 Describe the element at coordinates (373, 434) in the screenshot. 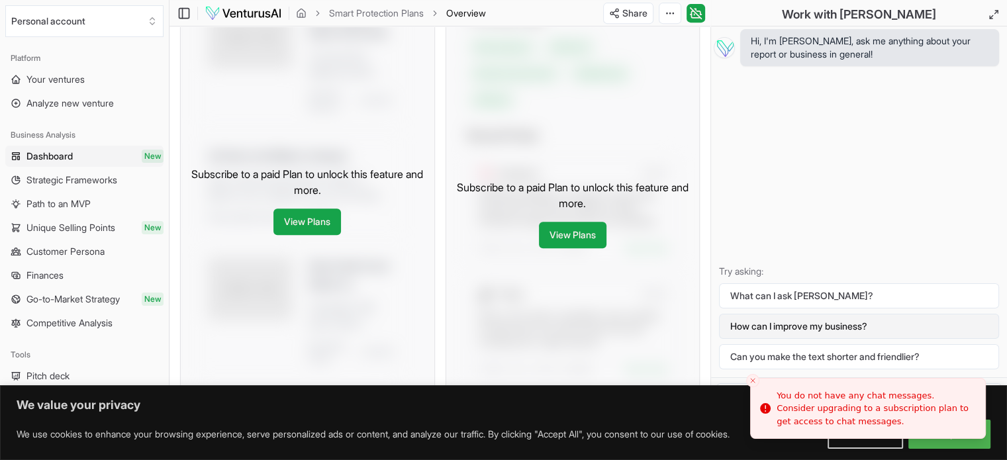

I see `p: We use cookies to enhance your browsing experience, serve personalized ads or content, and analyz...` at that location.